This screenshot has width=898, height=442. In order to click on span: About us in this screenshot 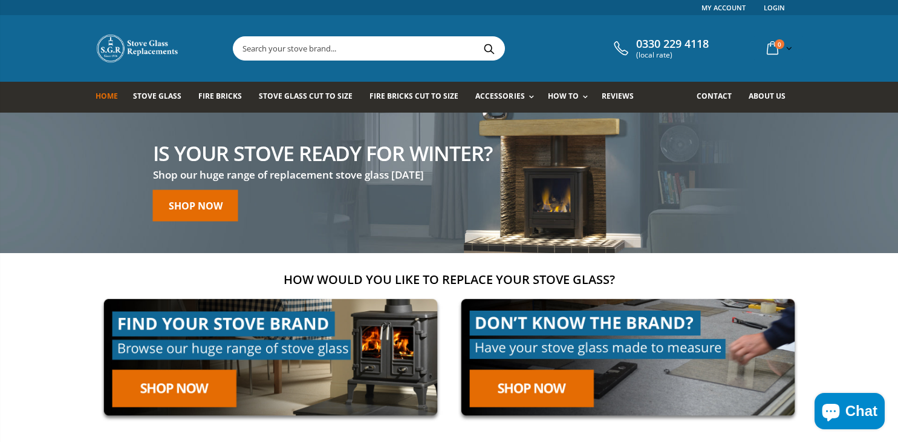, I will do `click(767, 96)`.